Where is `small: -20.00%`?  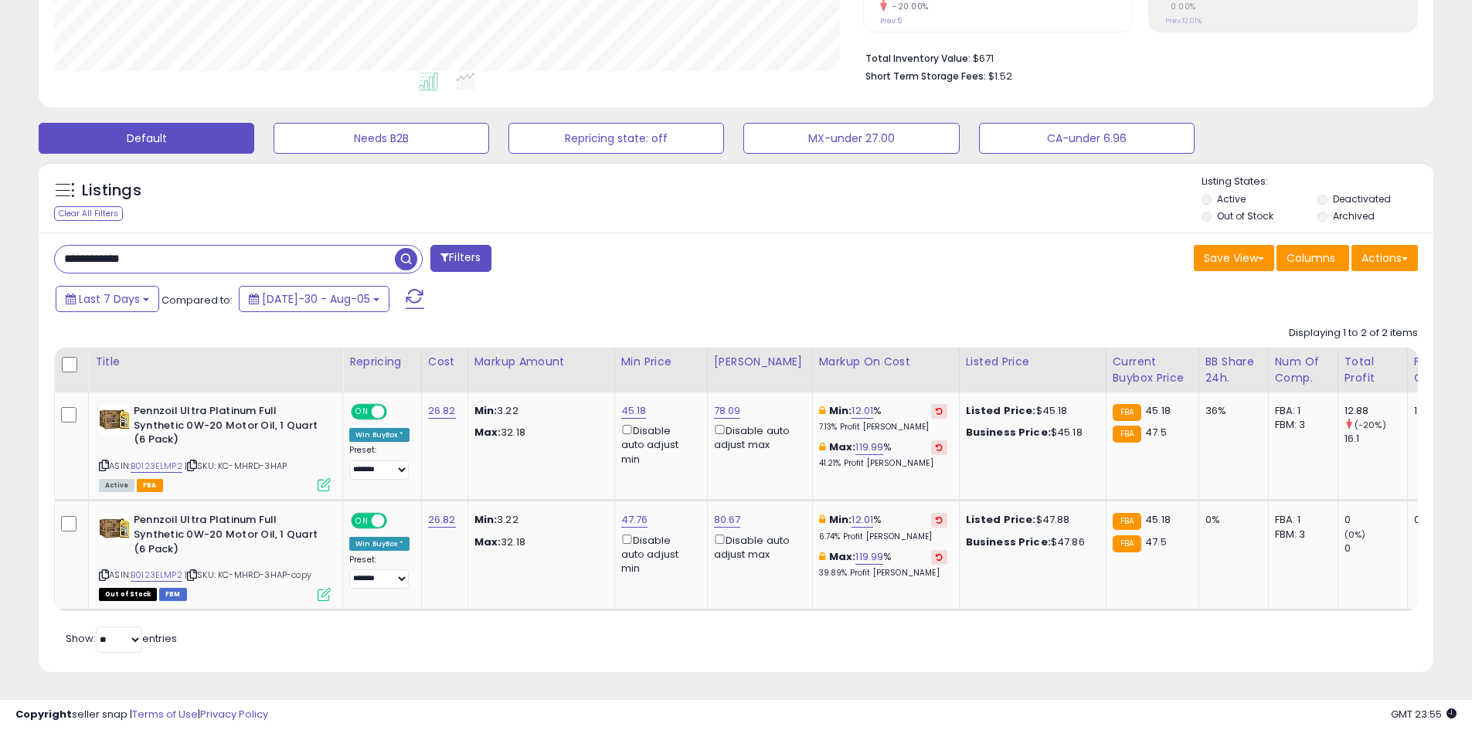
small: -20.00% is located at coordinates (908, 6).